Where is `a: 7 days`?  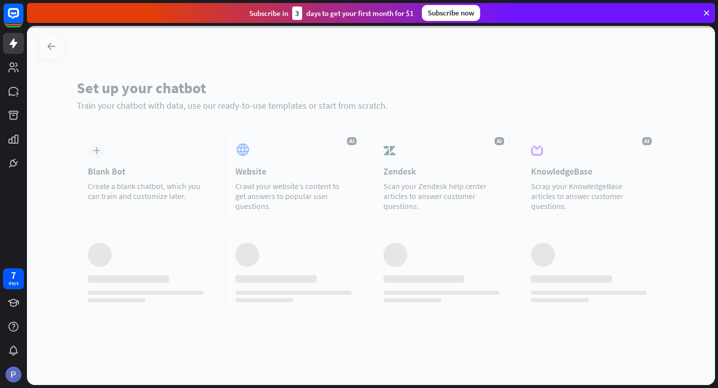
a: 7 days is located at coordinates (13, 279).